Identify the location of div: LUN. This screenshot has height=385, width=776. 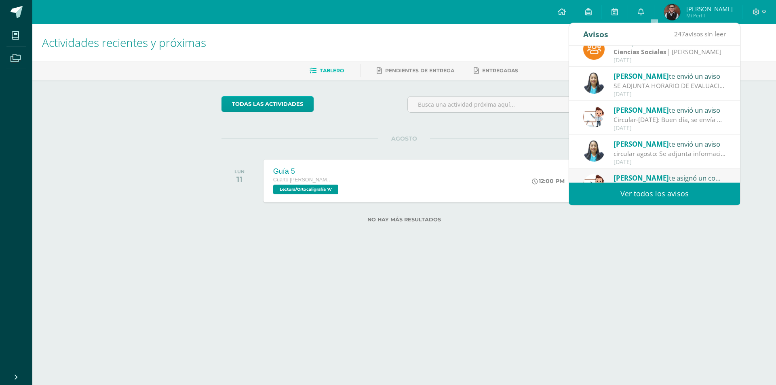
(239, 172).